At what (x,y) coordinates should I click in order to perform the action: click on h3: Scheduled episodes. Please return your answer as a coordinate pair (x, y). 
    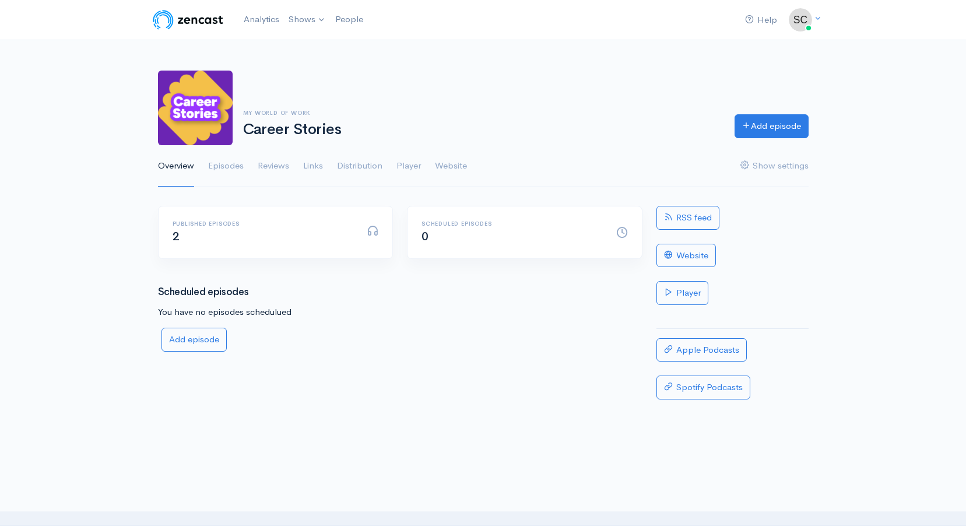
    Looking at the image, I should click on (400, 292).